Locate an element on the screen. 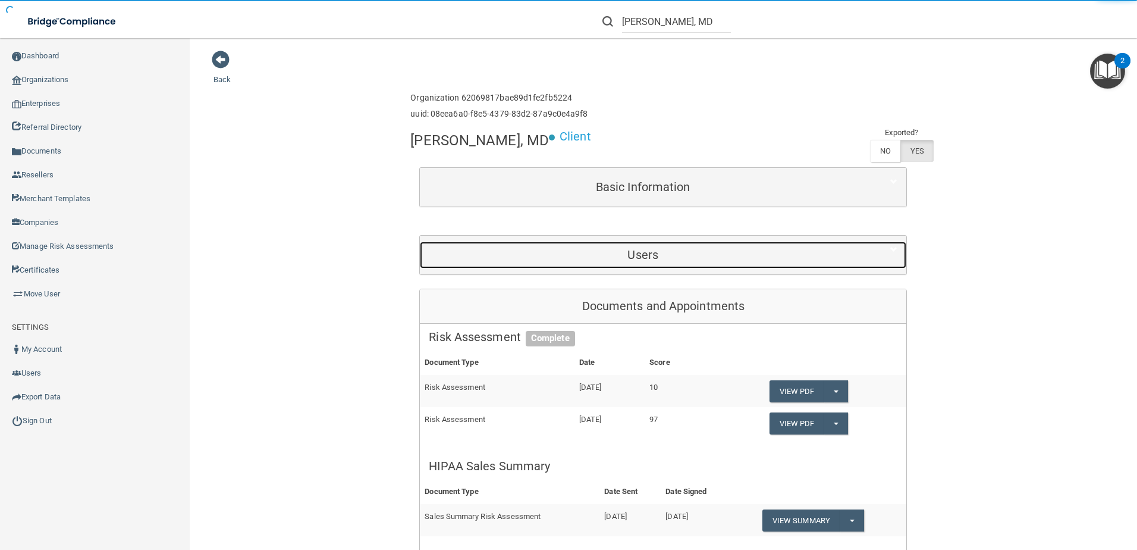 The height and width of the screenshot is (550, 1137). img: ic_user_dark.df1a06c3.png is located at coordinates (17, 349).